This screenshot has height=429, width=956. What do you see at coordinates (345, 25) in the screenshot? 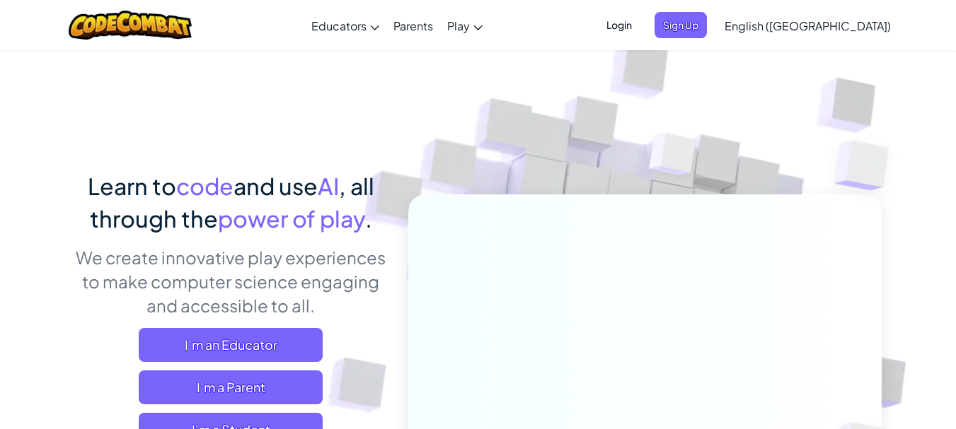
I see `a: Educators` at bounding box center [345, 25].